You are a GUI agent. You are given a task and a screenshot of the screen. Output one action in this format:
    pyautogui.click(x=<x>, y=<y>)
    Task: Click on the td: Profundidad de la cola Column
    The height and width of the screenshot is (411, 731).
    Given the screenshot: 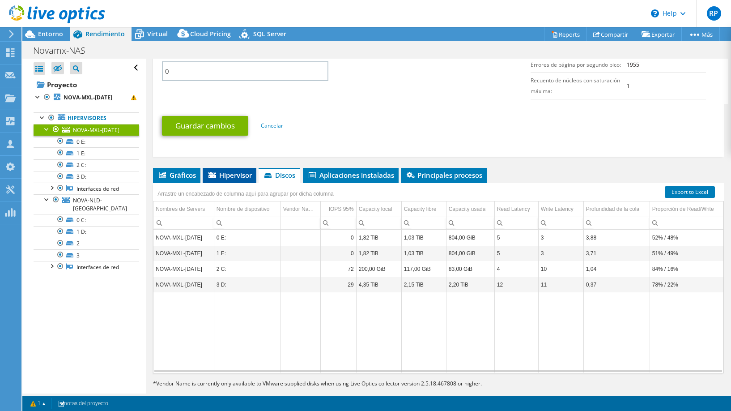 What is the action you would take?
    pyautogui.click(x=617, y=209)
    